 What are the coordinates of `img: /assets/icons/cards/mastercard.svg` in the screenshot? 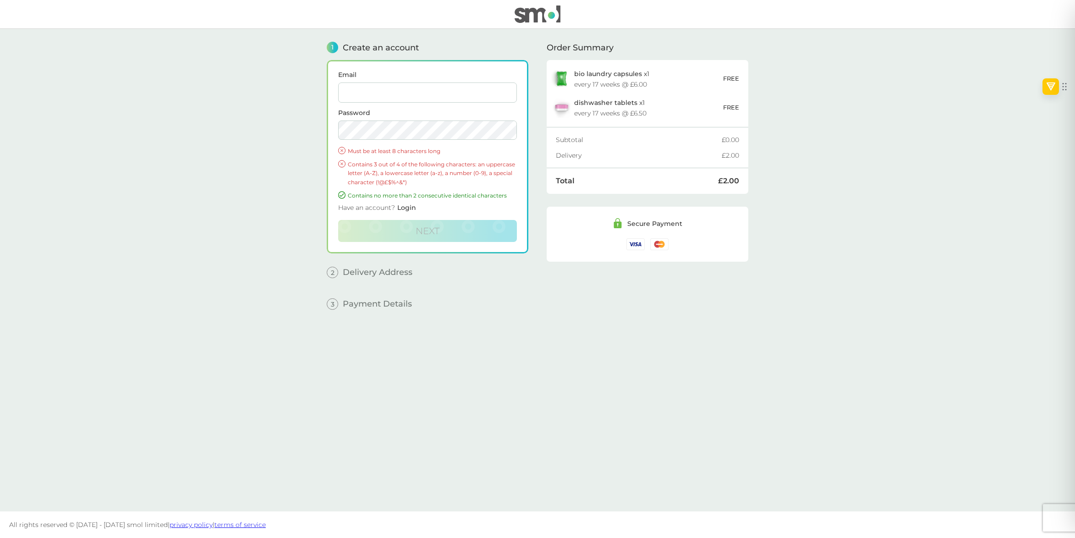 It's located at (660, 244).